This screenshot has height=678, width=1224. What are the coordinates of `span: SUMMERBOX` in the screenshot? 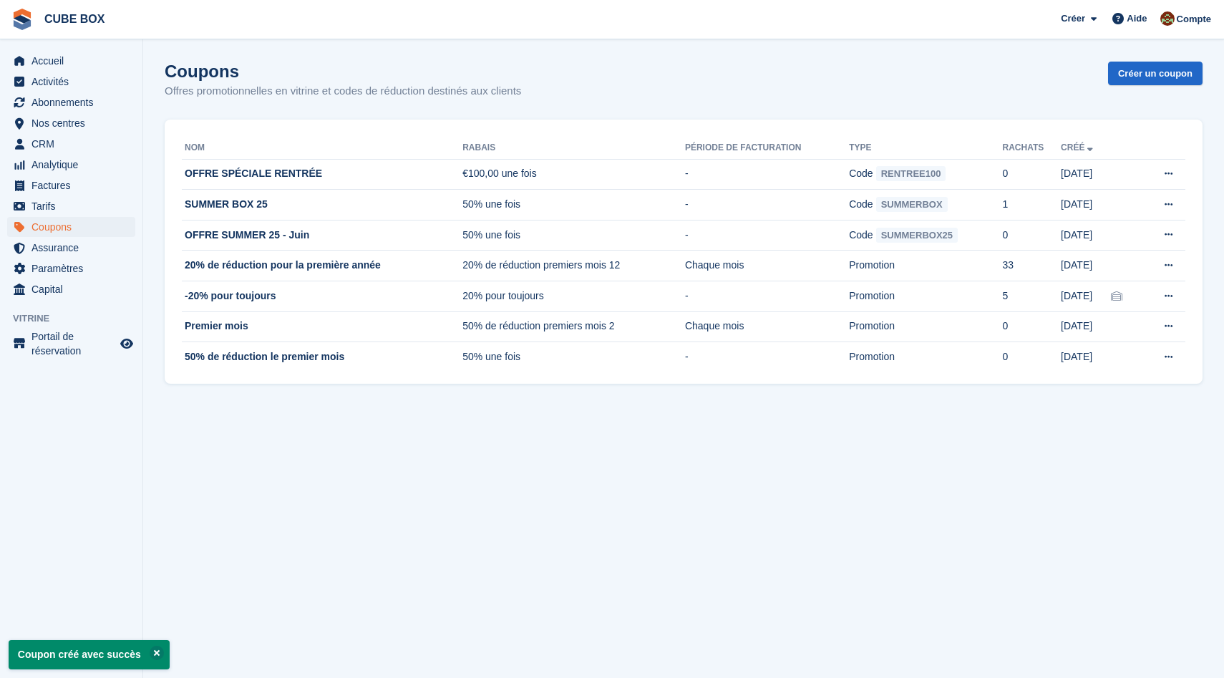 It's located at (912, 204).